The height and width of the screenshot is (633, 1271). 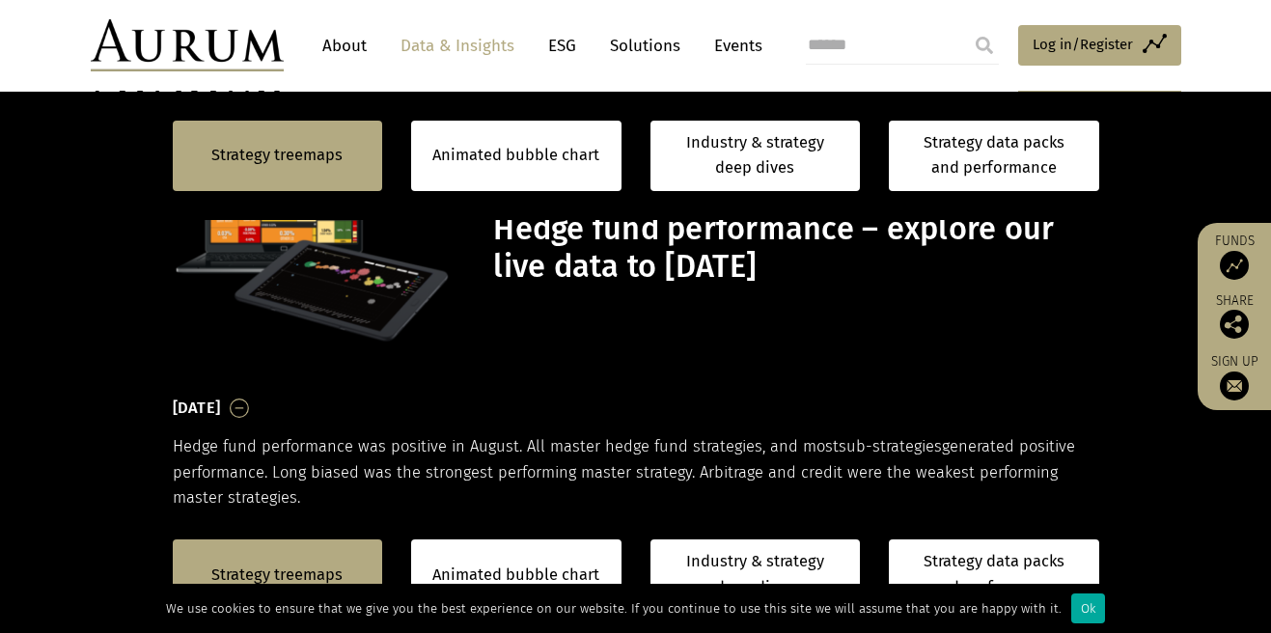 What do you see at coordinates (1087, 608) in the screenshot?
I see `div: Ok` at bounding box center [1087, 608].